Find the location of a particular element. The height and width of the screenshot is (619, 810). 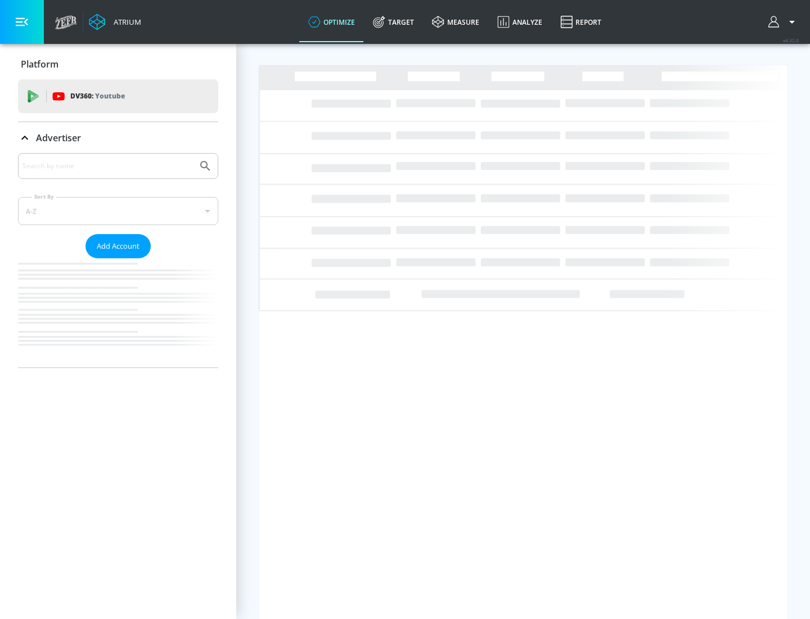

a: Target is located at coordinates (393, 22).